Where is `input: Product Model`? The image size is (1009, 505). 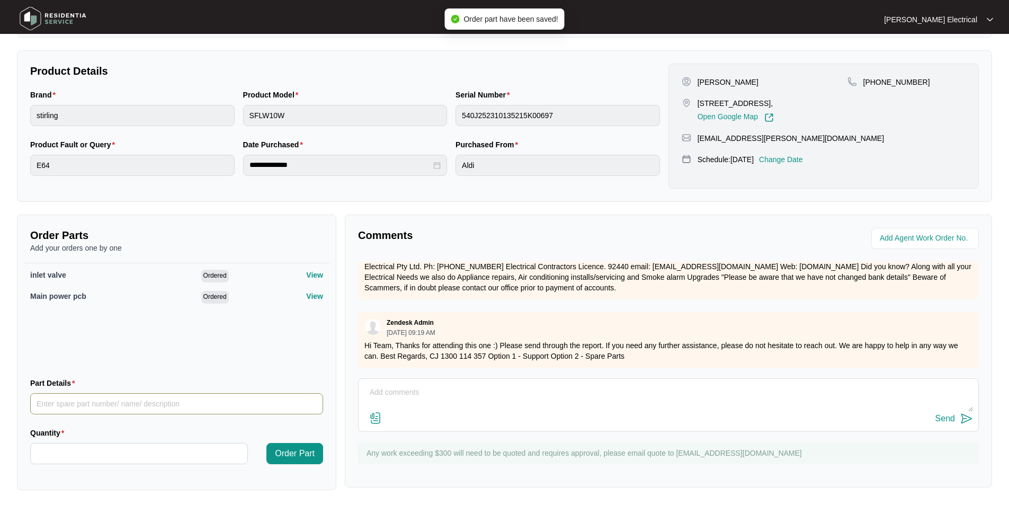 input: Product Model is located at coordinates (345, 115).